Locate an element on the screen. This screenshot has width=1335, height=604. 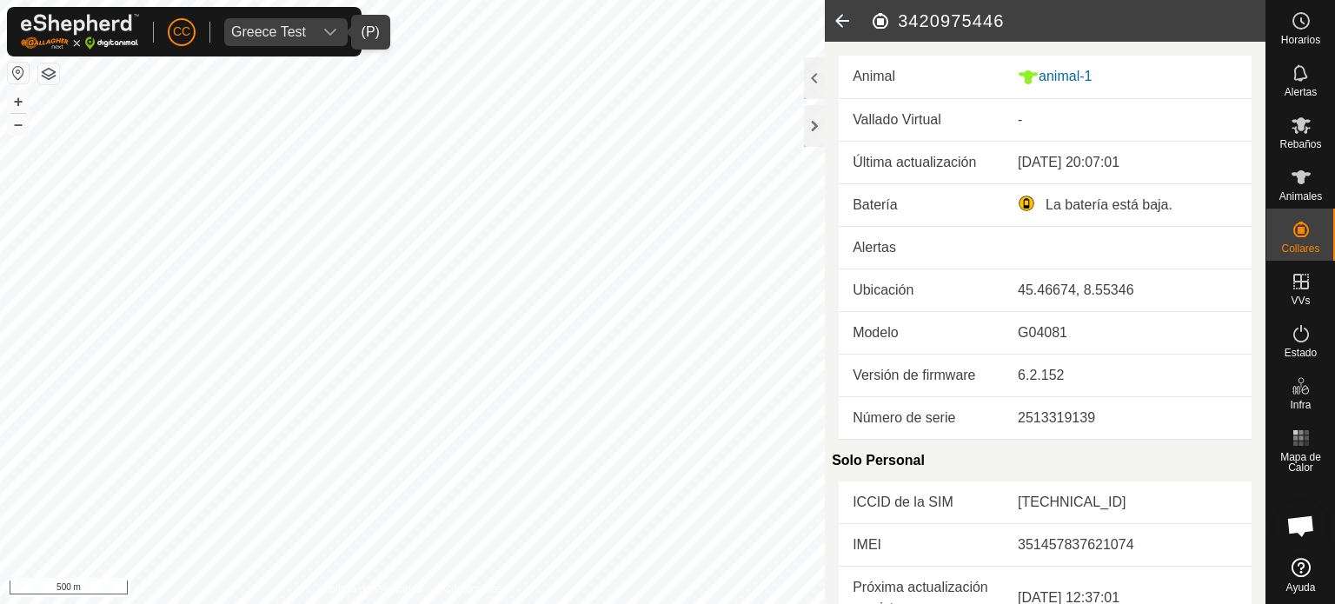
img: Logo Gallagher is located at coordinates (80, 31).